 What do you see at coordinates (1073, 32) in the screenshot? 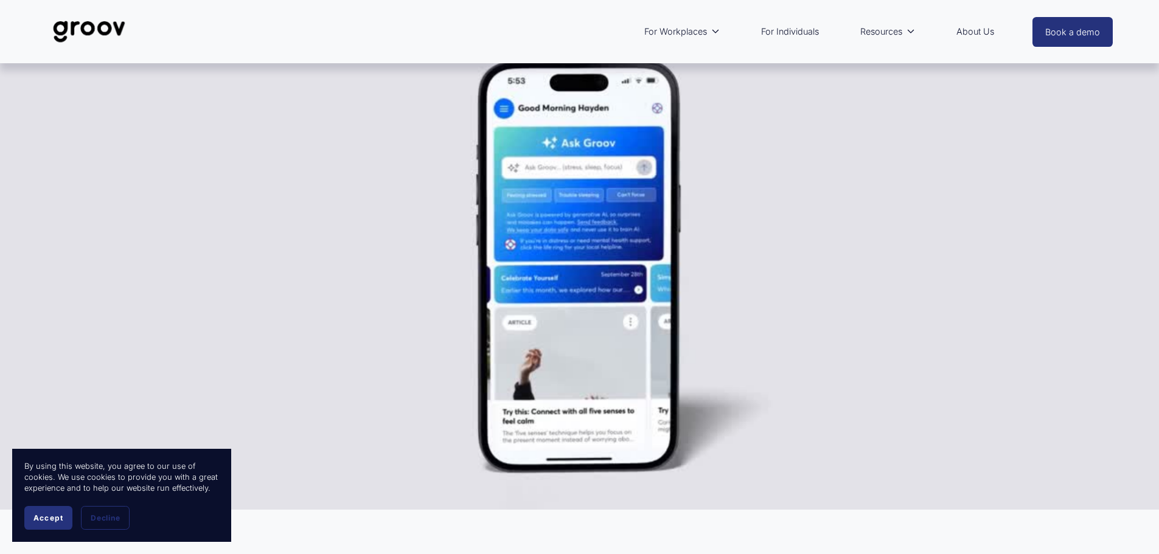
I see `a: Book a demo` at bounding box center [1073, 32].